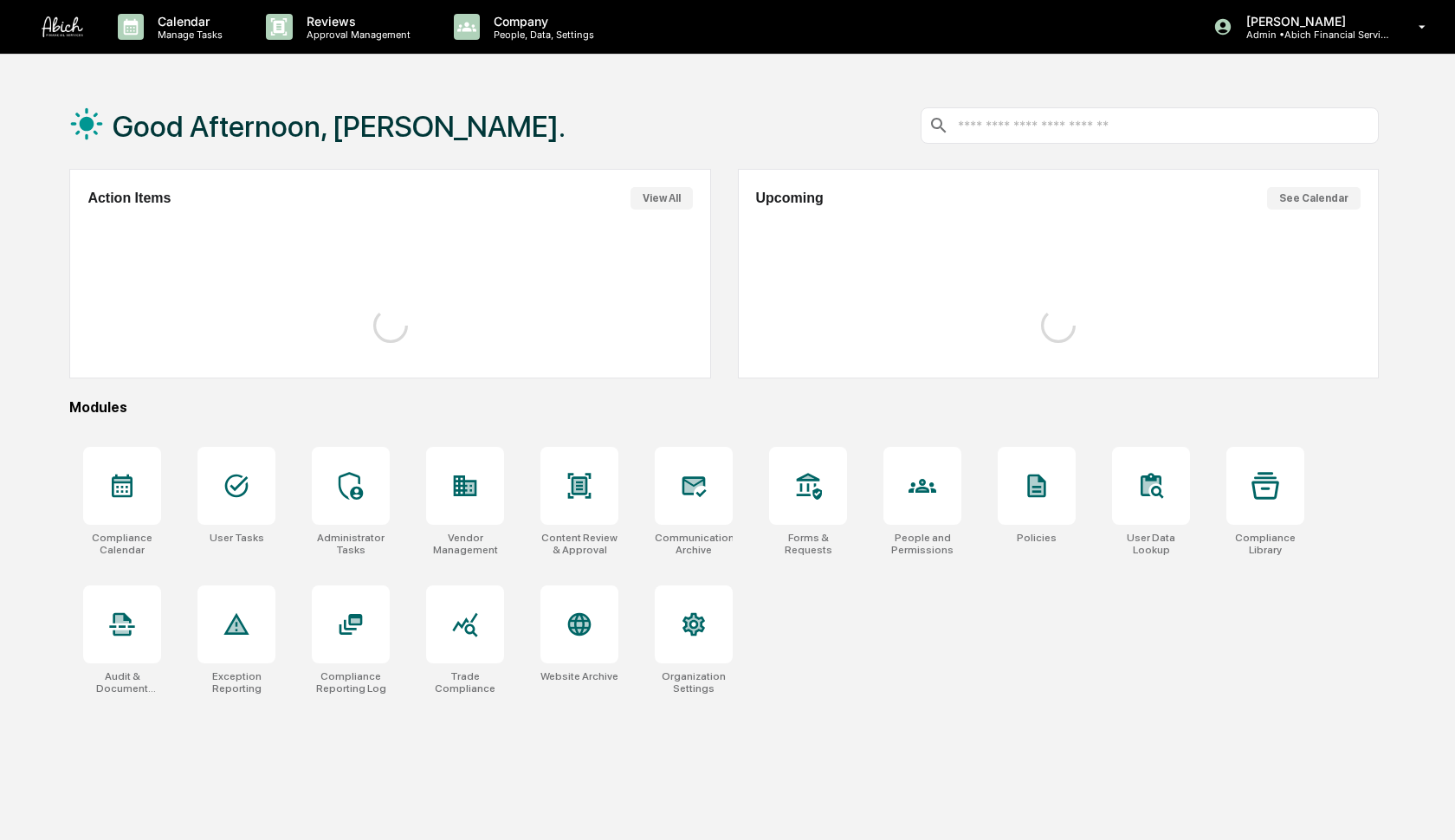 This screenshot has width=1455, height=840. I want to click on div: Organization Settings, so click(694, 683).